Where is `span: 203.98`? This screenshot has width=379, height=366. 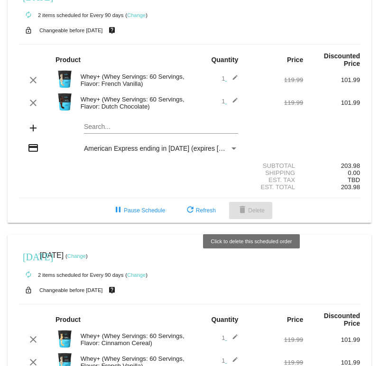 span: 203.98 is located at coordinates (350, 187).